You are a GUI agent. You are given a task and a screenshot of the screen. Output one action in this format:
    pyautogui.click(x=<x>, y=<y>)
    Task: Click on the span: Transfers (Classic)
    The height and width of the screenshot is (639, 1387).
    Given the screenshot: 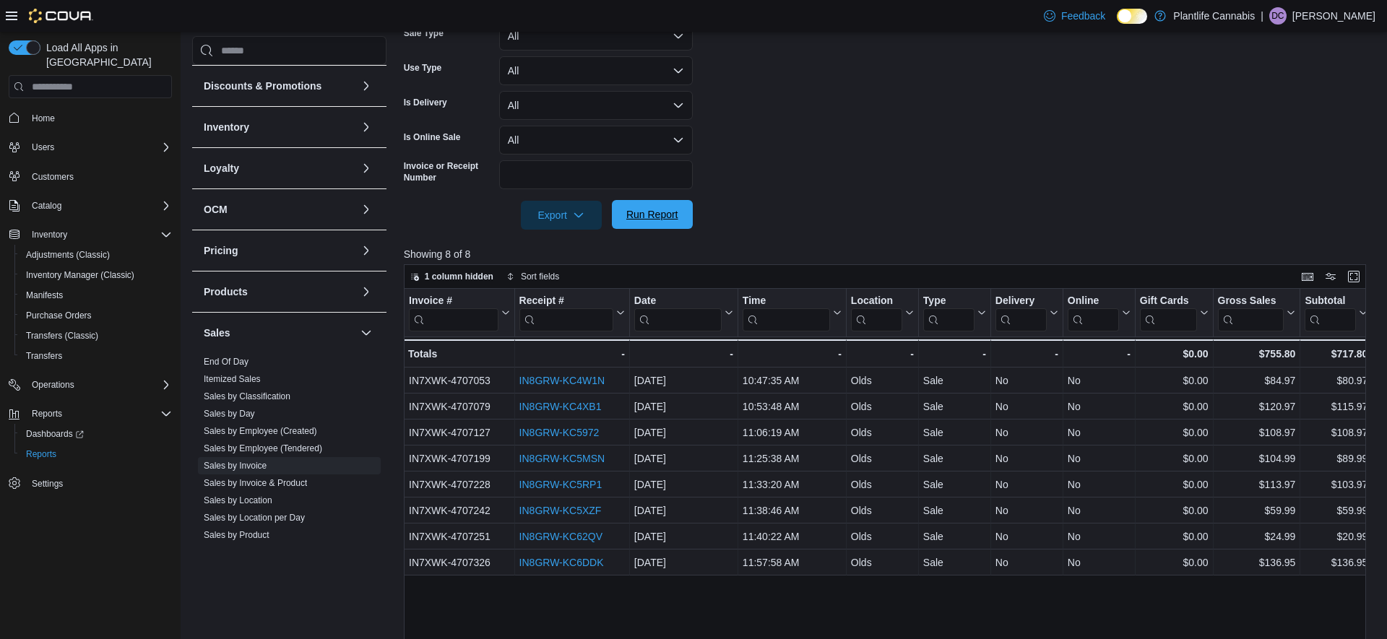 What is the action you would take?
    pyautogui.click(x=96, y=336)
    